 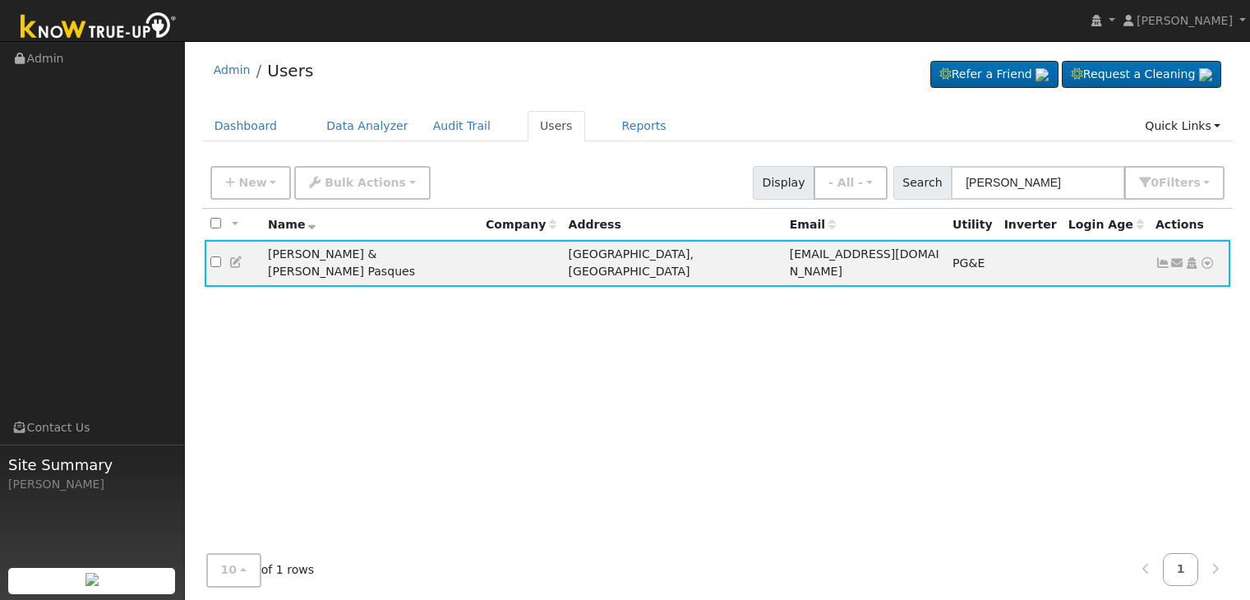 What do you see at coordinates (1190, 224) in the screenshot?
I see `div: Actions` at bounding box center [1190, 224].